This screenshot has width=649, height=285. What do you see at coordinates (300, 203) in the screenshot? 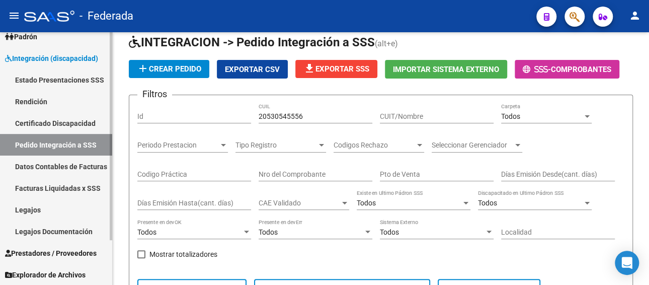
I see `span: CAE Validado` at bounding box center [300, 203].